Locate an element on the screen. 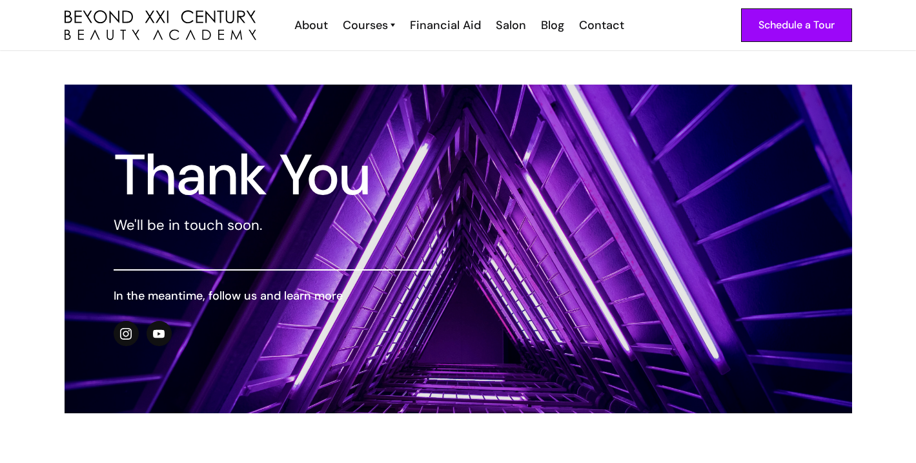  a: Courses is located at coordinates (369, 25).